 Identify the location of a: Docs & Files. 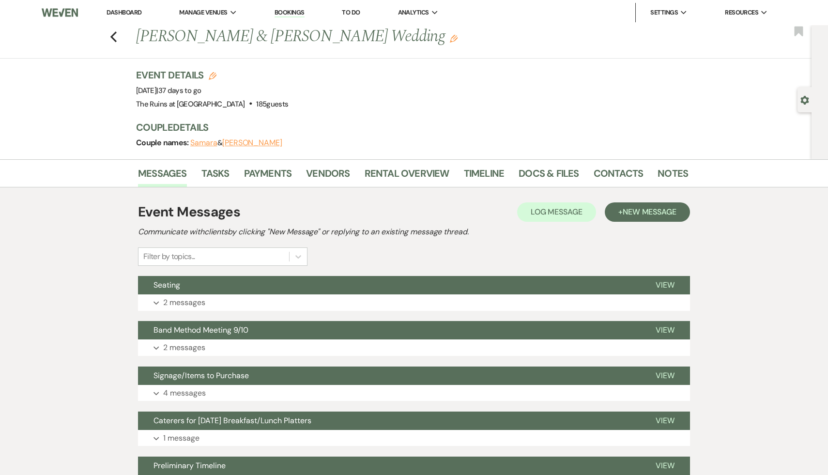
(549, 176).